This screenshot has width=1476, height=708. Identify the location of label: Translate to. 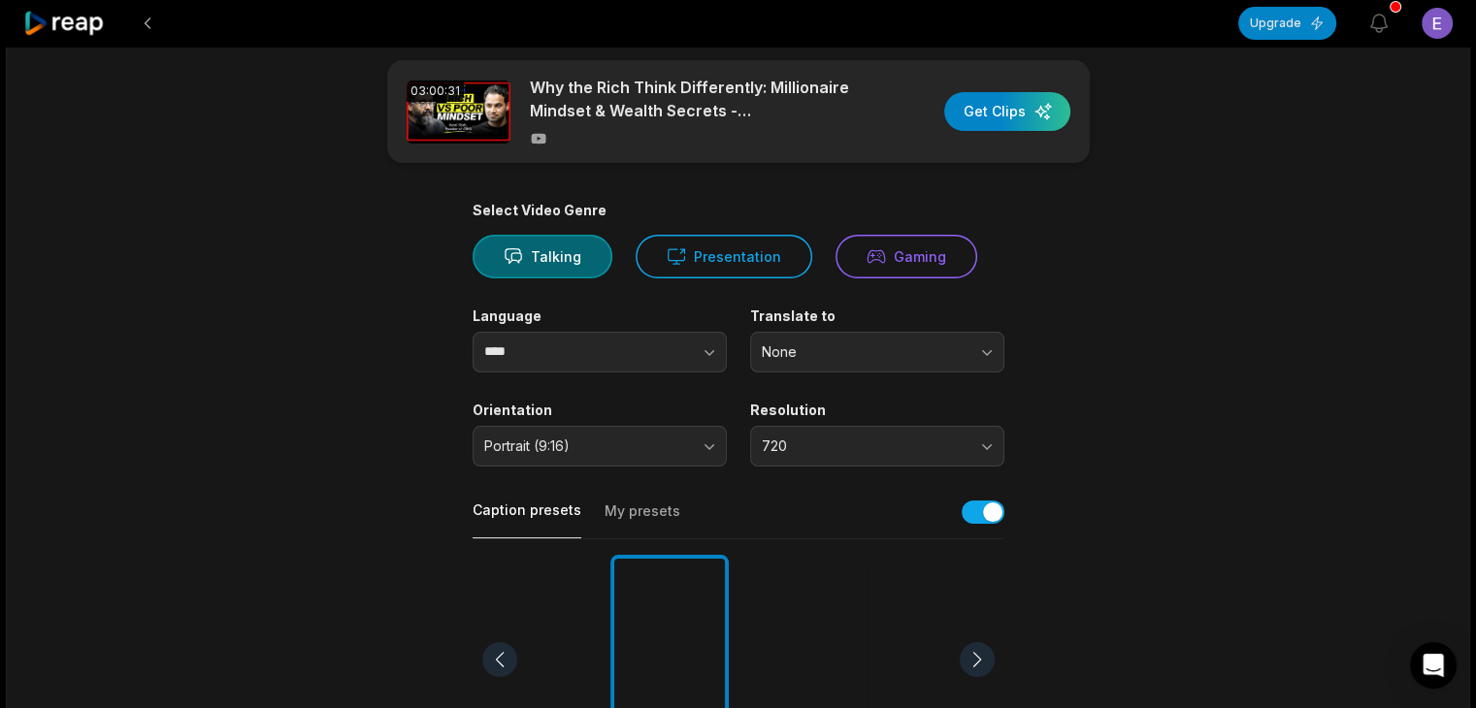
(877, 316).